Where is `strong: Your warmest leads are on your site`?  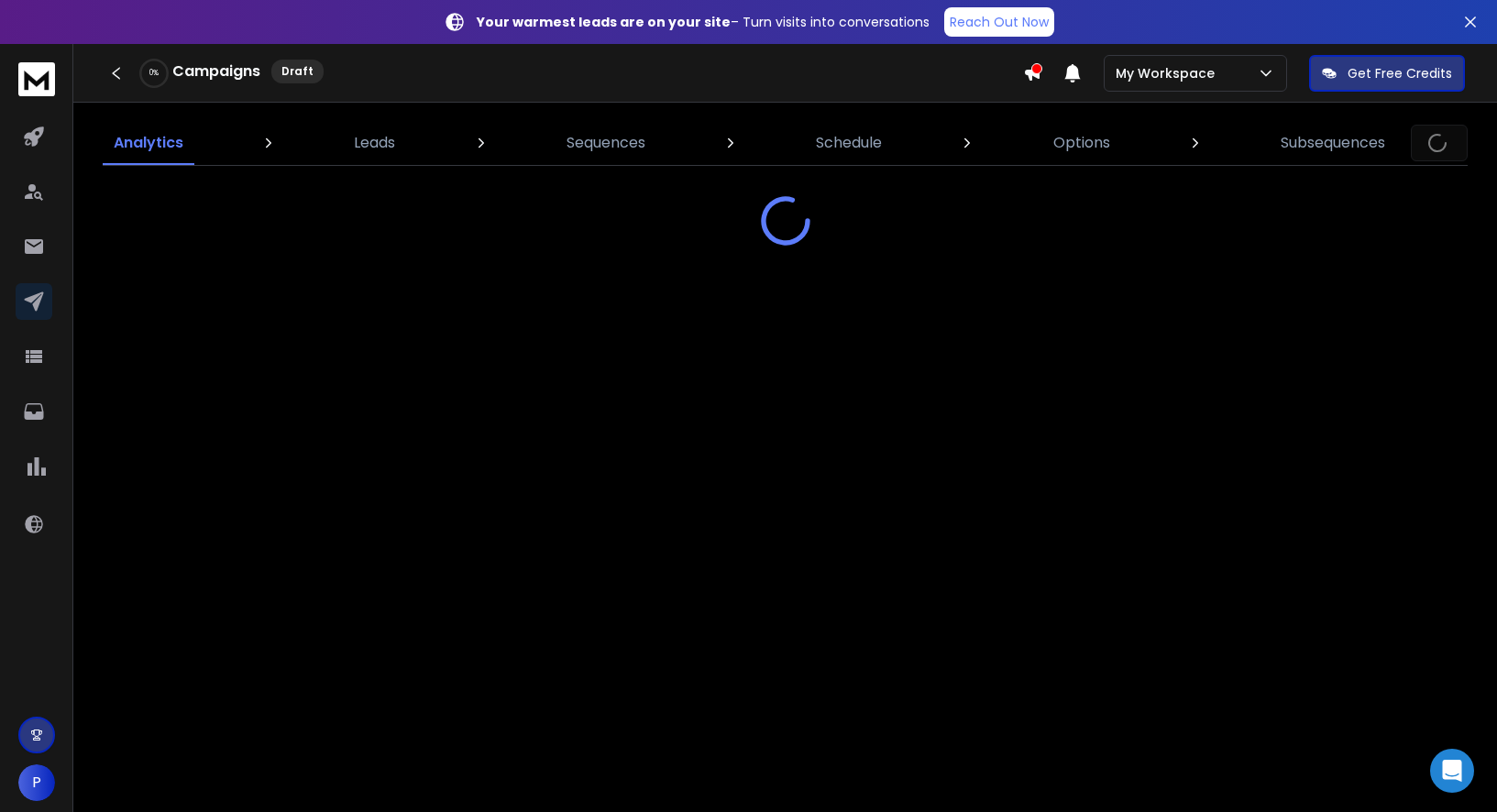 strong: Your warmest leads are on your site is located at coordinates (603, 22).